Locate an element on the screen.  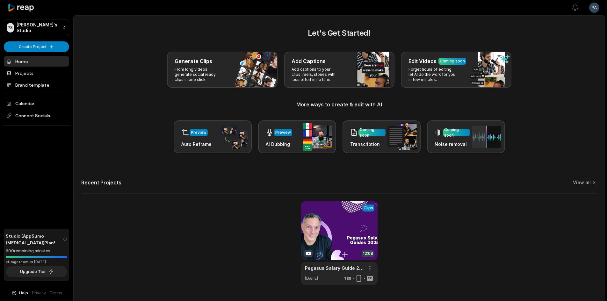
h2: Let's Get Started! is located at coordinates (339, 33).